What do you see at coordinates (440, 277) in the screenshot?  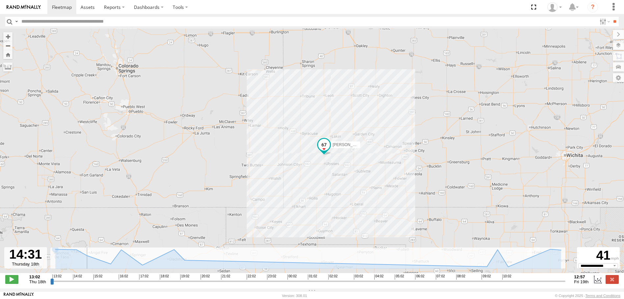 I see `span: 07:02` at bounding box center [440, 277].